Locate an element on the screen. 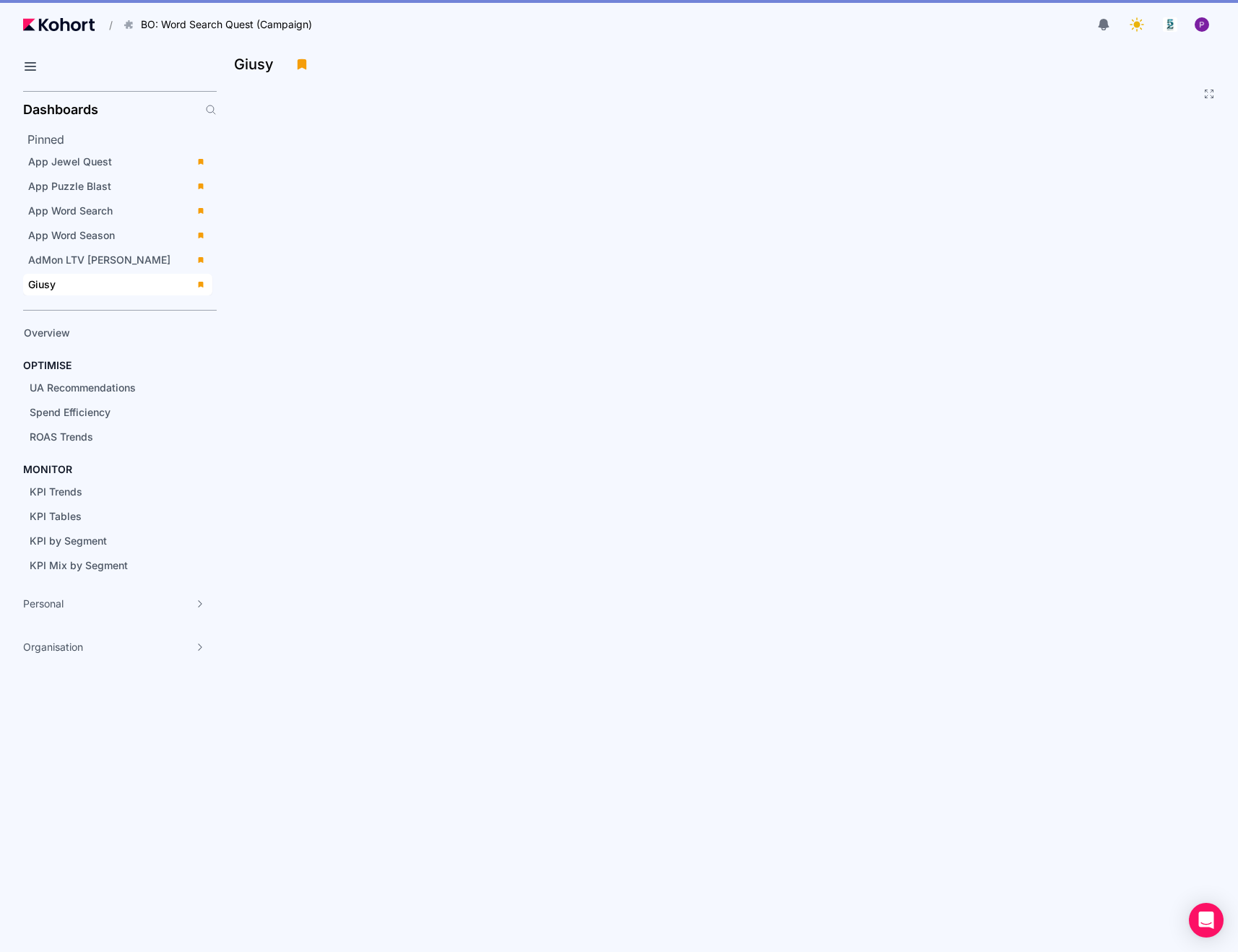 Image resolution: width=1238 pixels, height=952 pixels. span: App Word Search is located at coordinates (70, 211).